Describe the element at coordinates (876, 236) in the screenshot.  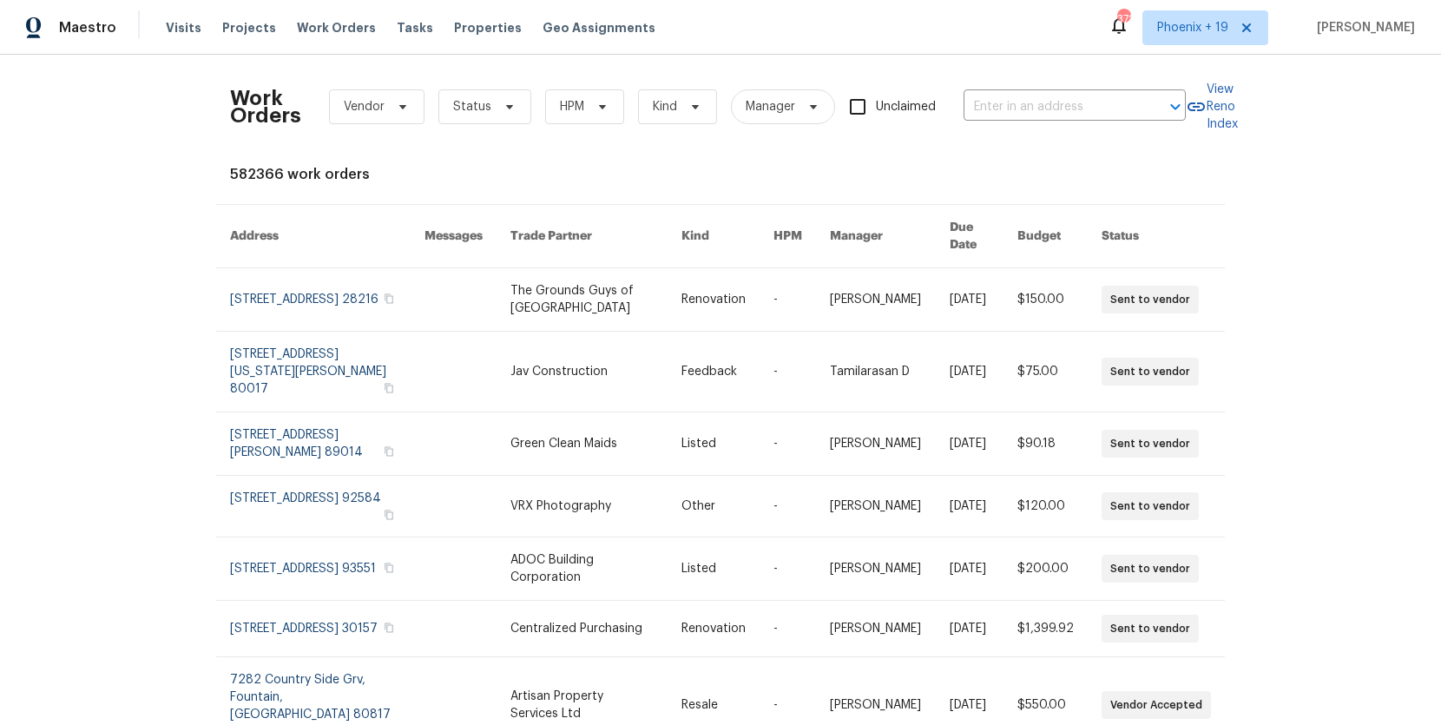
I see `th: Manager` at that location.